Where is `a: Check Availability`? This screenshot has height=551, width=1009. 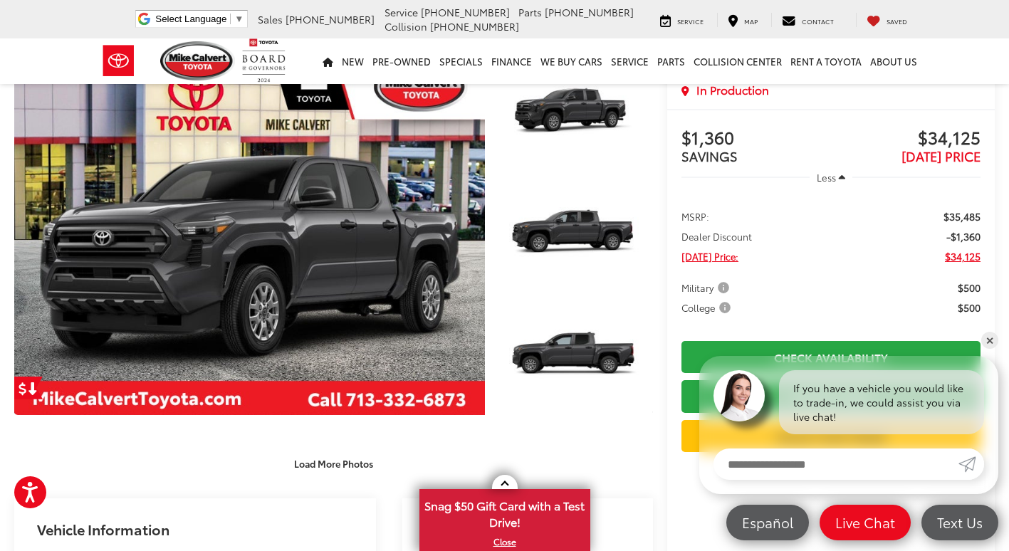 a: Check Availability is located at coordinates (831, 357).